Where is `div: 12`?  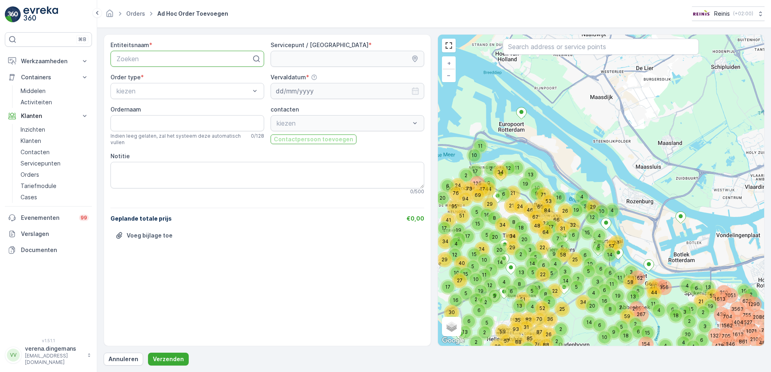
div: 12 is located at coordinates (455, 255).